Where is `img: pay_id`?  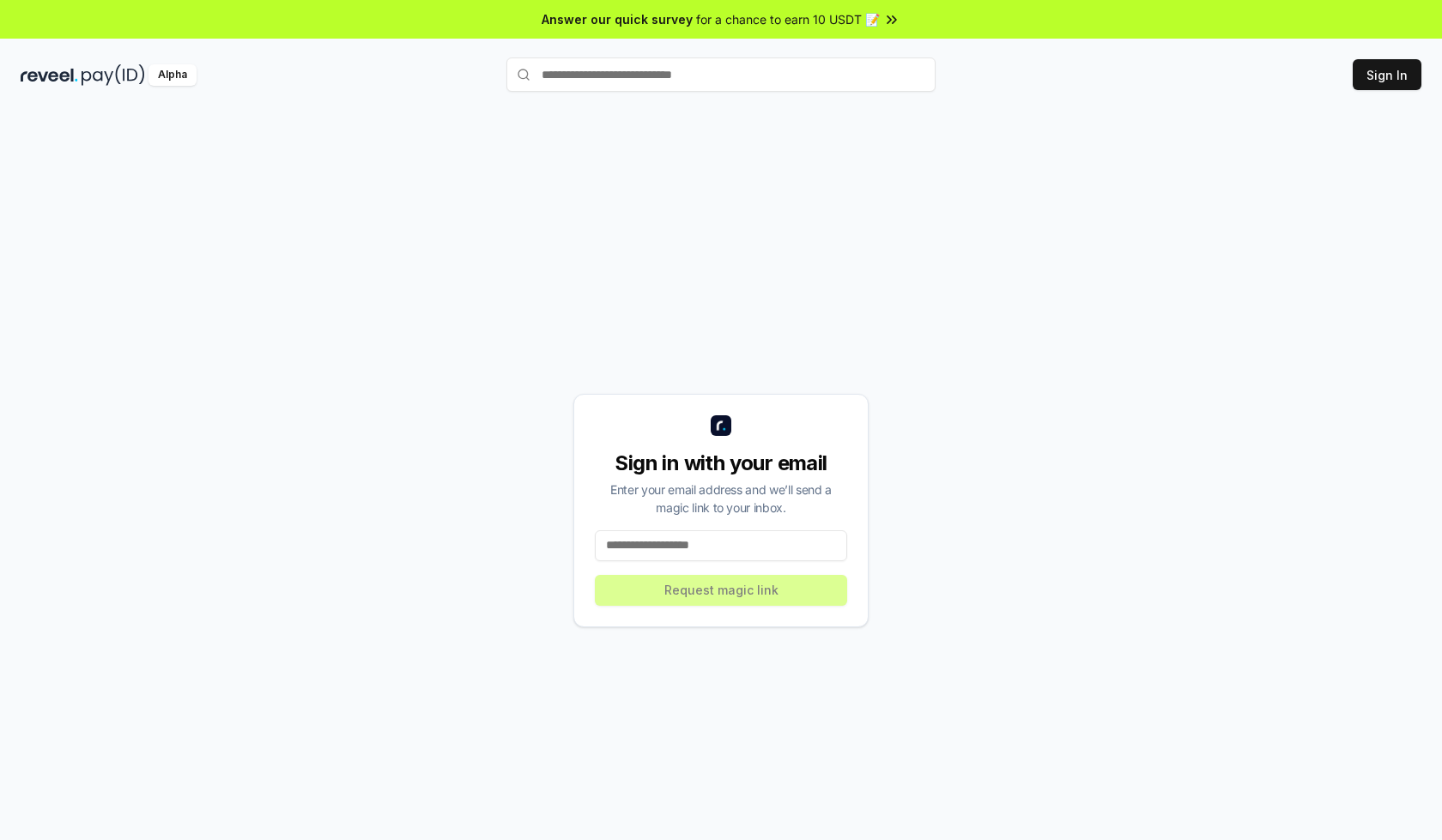
img: pay_id is located at coordinates (113, 75).